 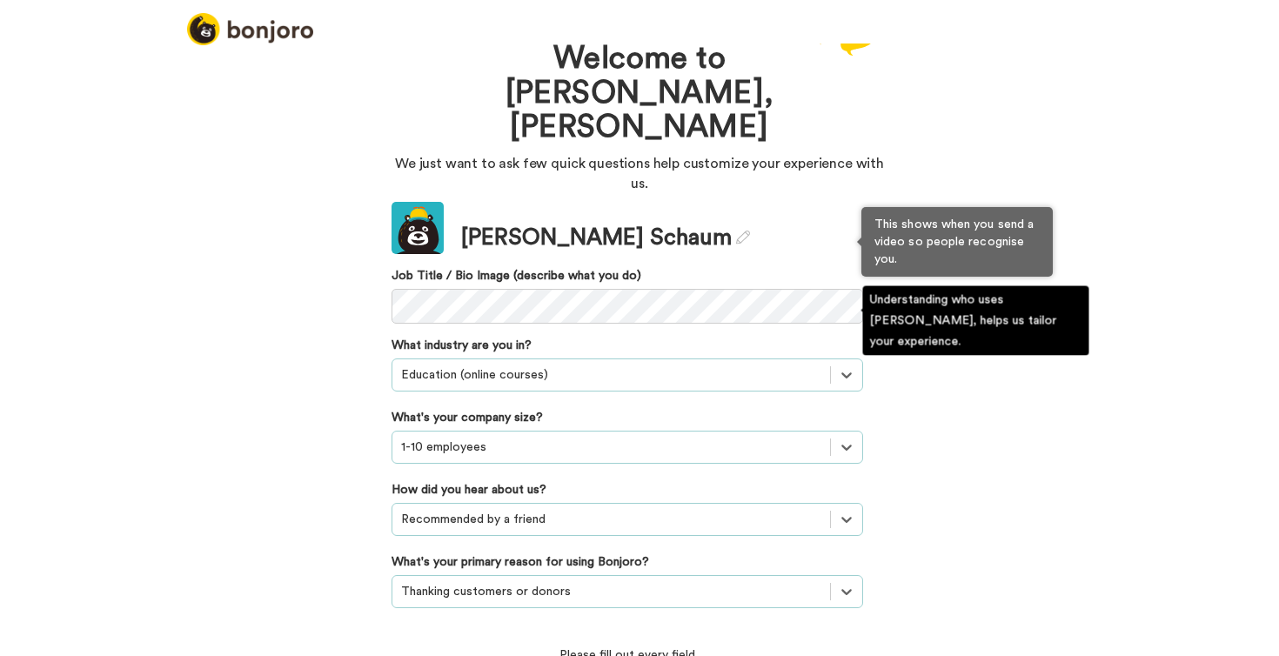 What do you see at coordinates (461, 345) in the screenshot?
I see `label: What industry are you in?` at bounding box center [461, 345].